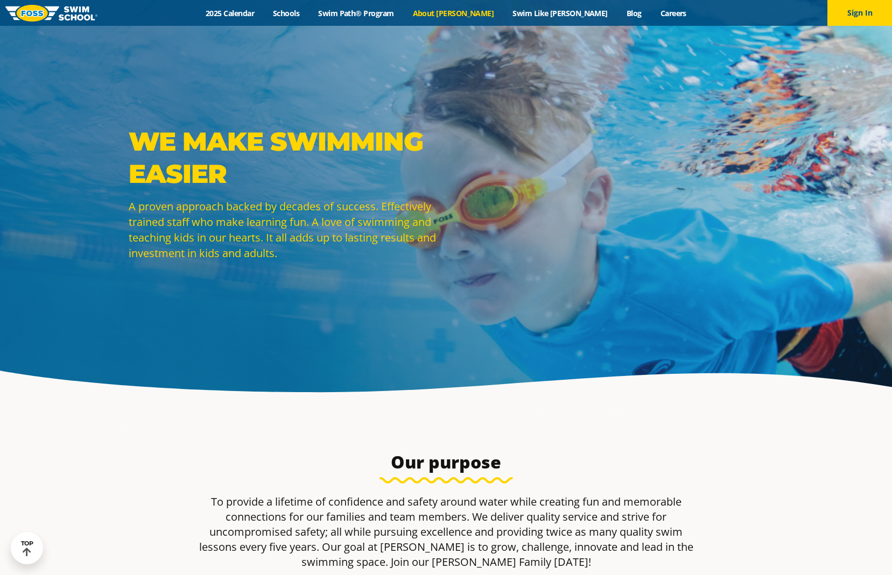  I want to click on a: 2025 Calendar, so click(230, 13).